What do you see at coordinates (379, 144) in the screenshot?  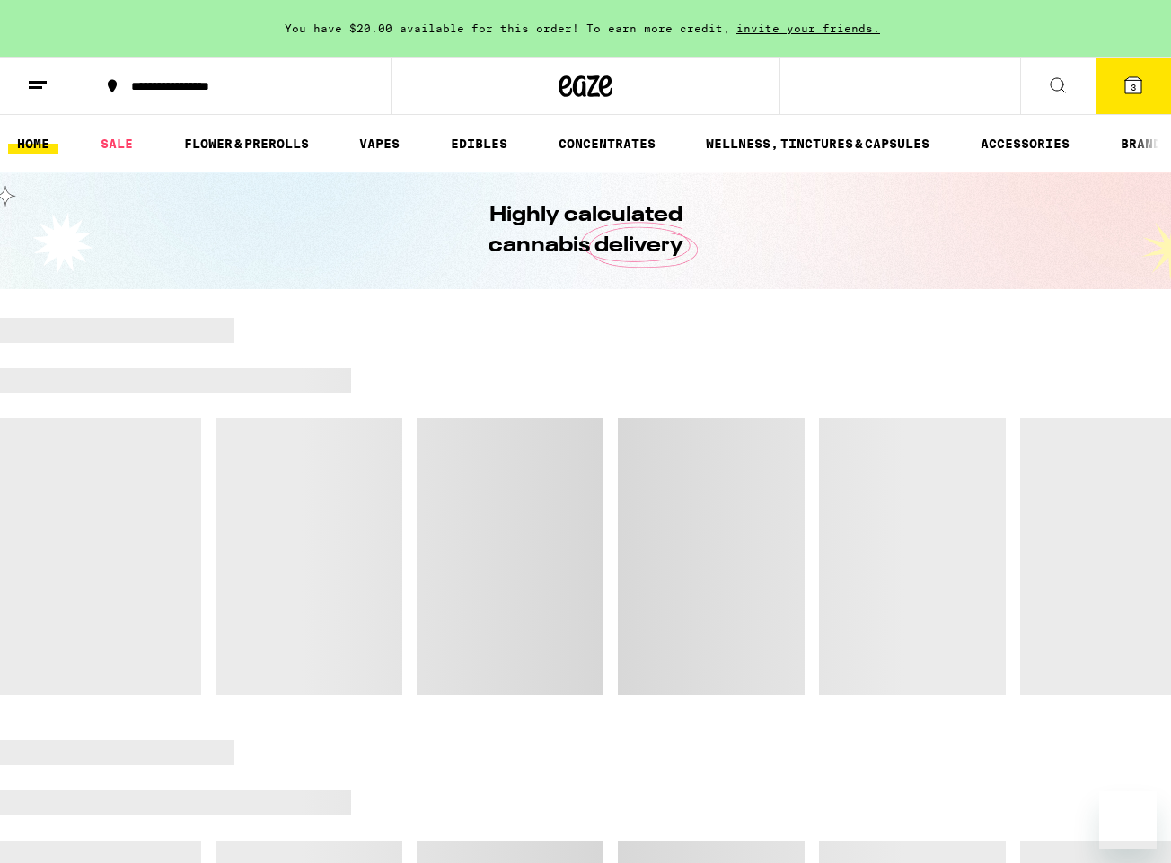 I see `a: VAPES` at bounding box center [379, 144].